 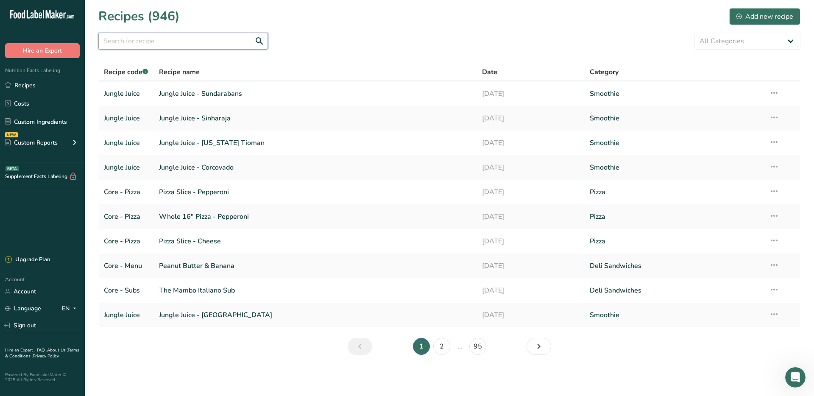 What do you see at coordinates (539, 347) in the screenshot?
I see `a: Next page` at bounding box center [539, 347].